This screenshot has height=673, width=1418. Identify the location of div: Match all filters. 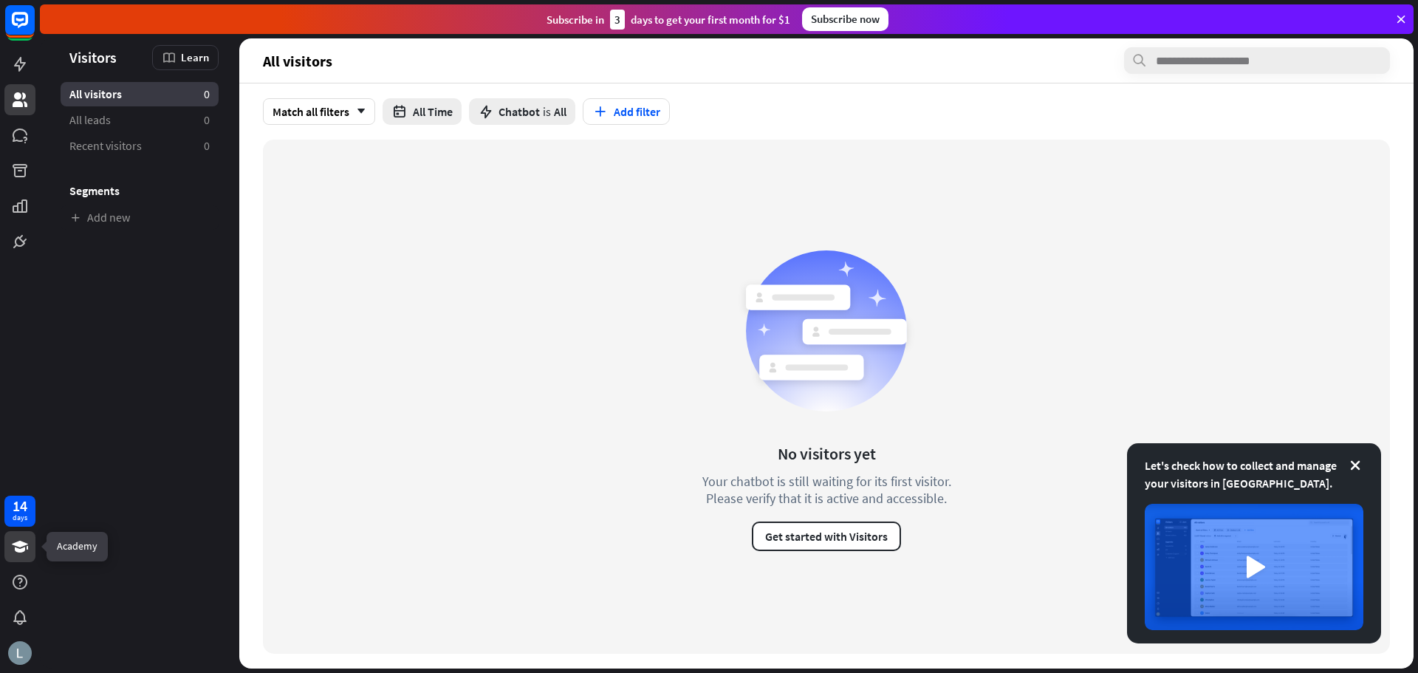
(319, 111).